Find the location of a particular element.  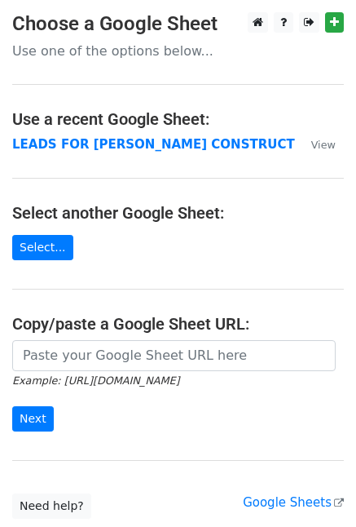

p: Use one of the options below... is located at coordinates (178, 51).